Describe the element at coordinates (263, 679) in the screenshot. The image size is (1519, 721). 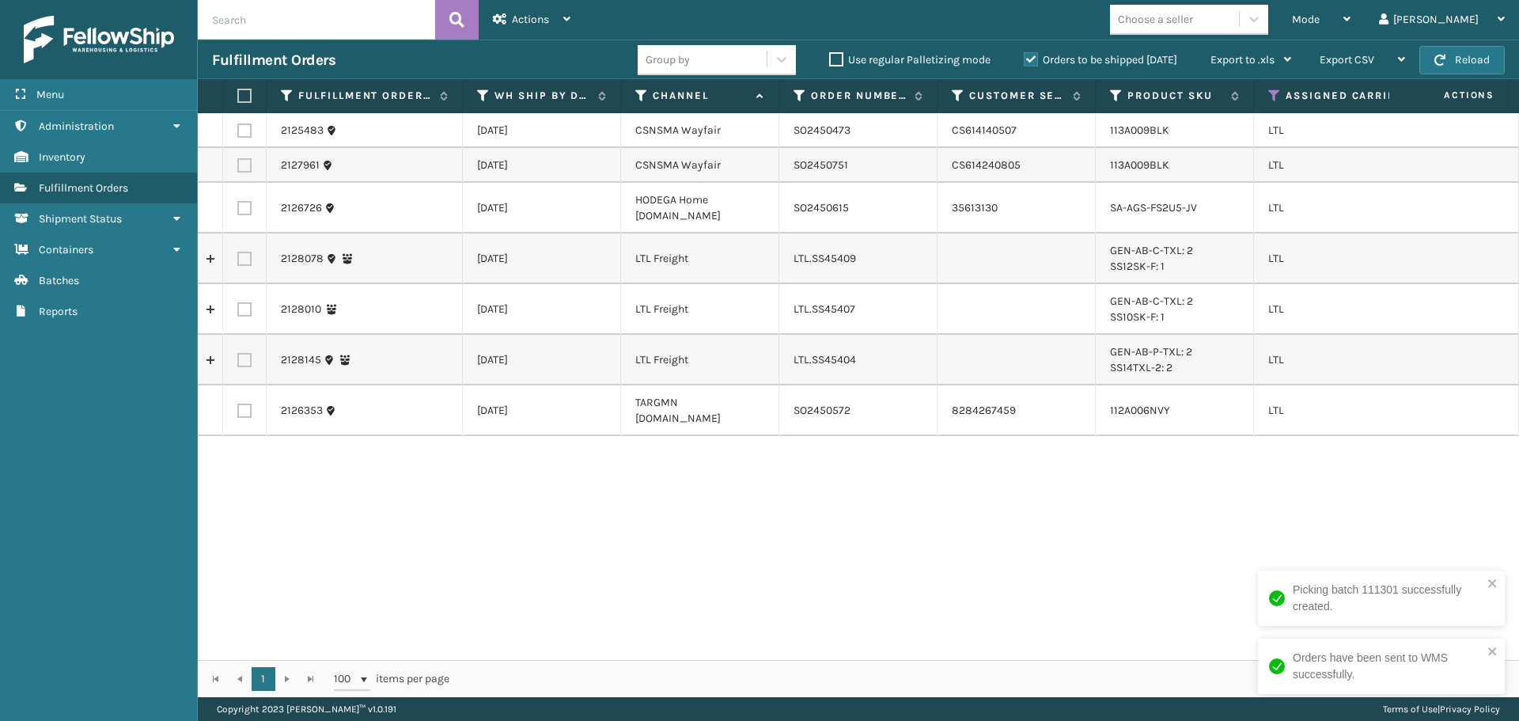
I see `a: 1` at that location.